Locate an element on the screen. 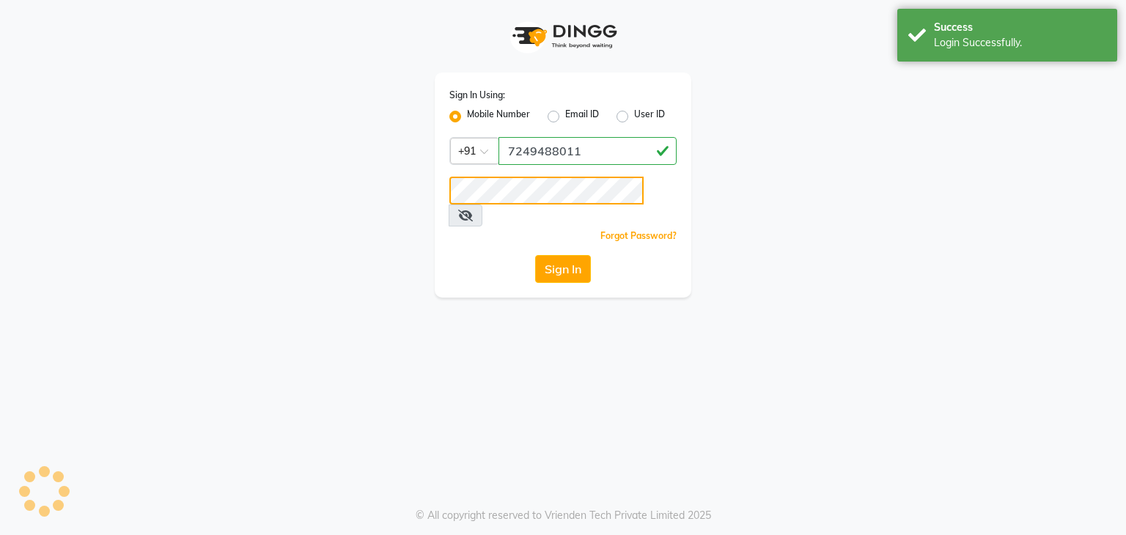  a: Forgot Password? is located at coordinates (638, 235).